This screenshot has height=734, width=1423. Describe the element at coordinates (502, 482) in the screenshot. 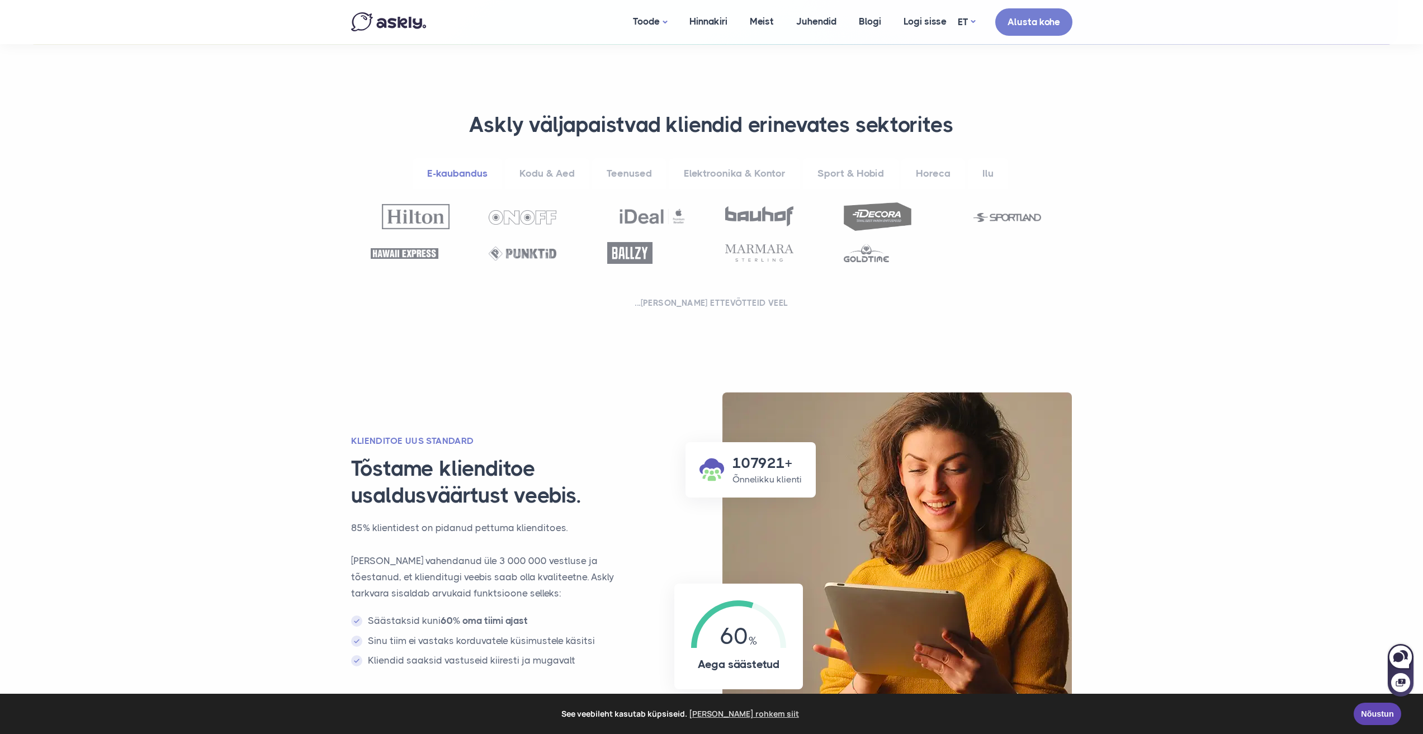

I see `h3: Tõstame klienditoe usaldusväärtust veebis.` at that location.